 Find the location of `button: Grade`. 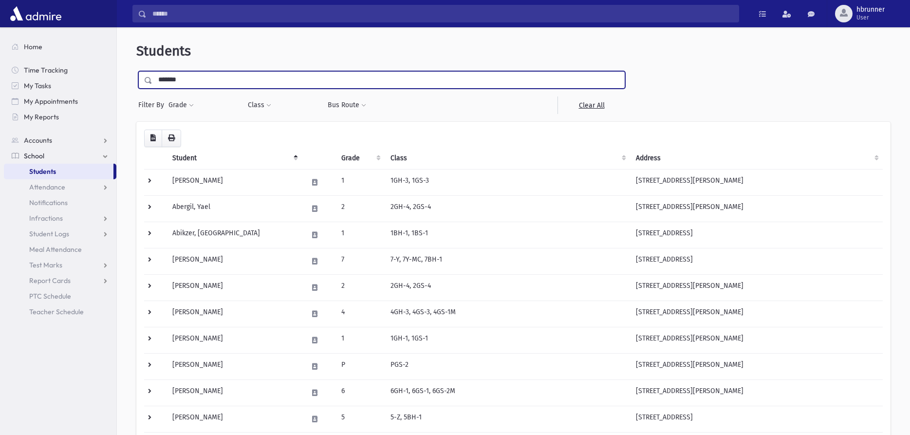

button: Grade is located at coordinates (181, 105).